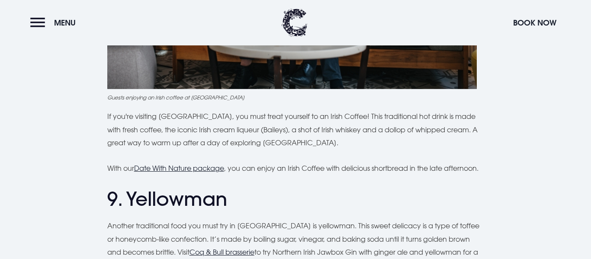 The image size is (591, 259). Describe the element at coordinates (222, 252) in the screenshot. I see `u: Coq & Bull brasserie` at that location.